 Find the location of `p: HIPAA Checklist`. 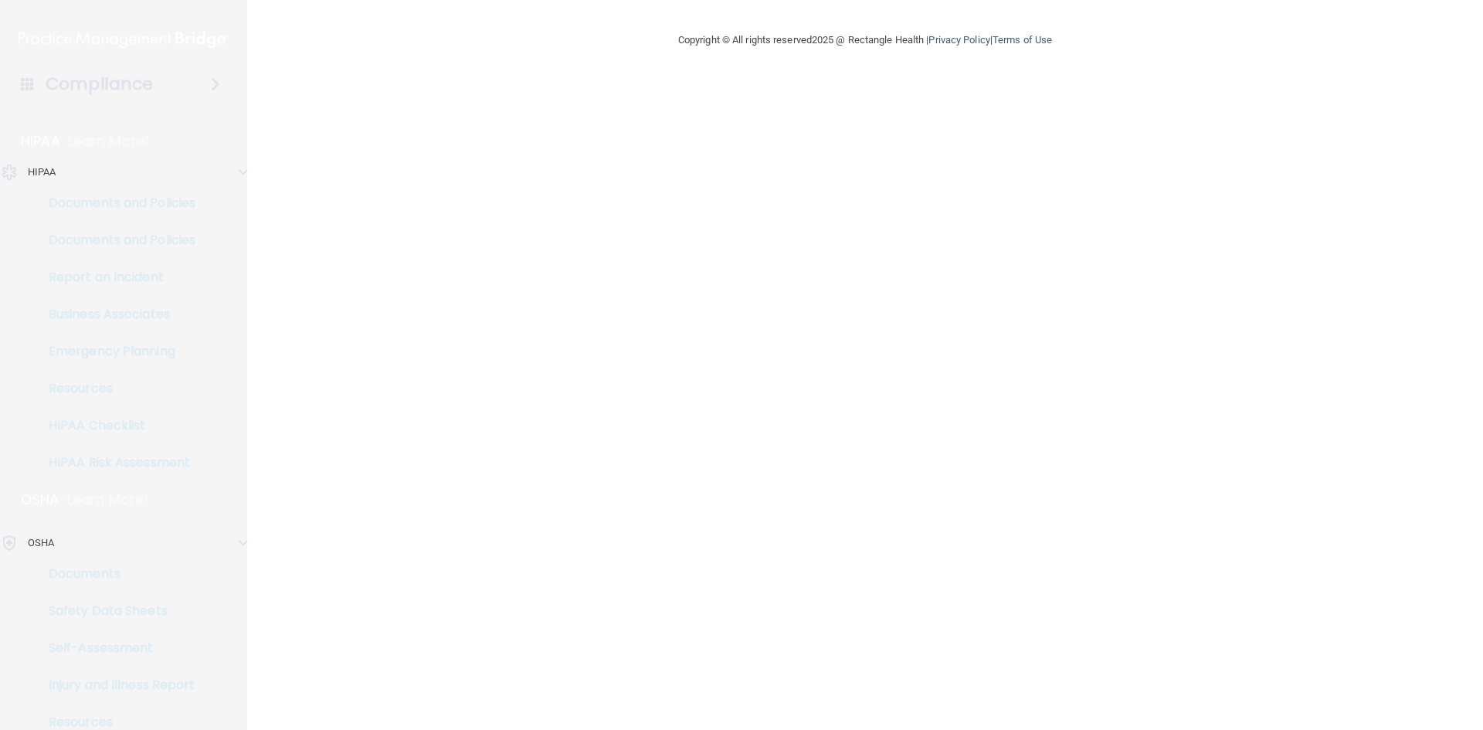

p: HIPAA Checklist is located at coordinates (115, 426).